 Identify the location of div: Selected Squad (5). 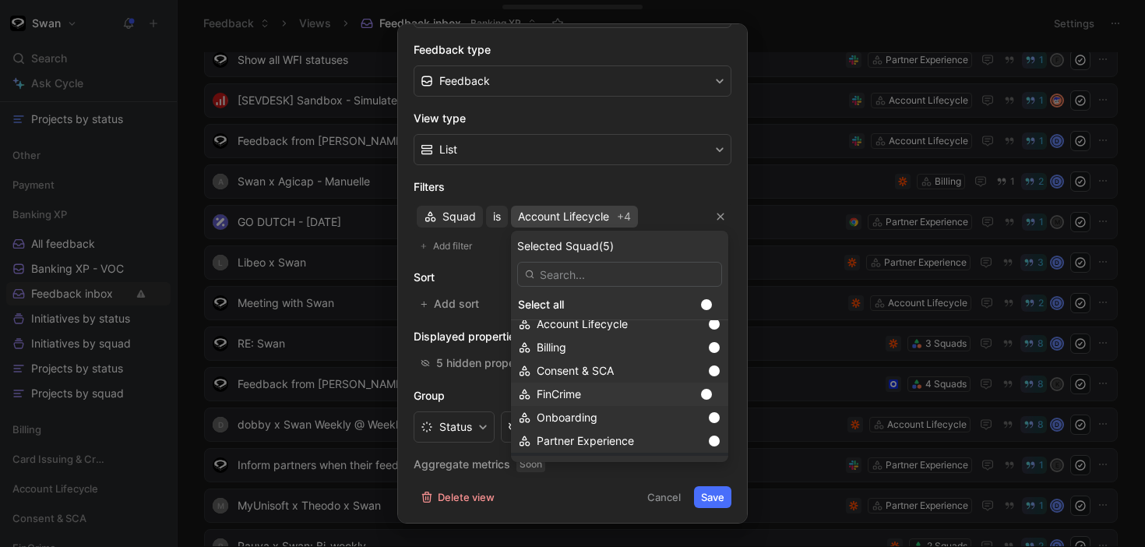
(619, 246).